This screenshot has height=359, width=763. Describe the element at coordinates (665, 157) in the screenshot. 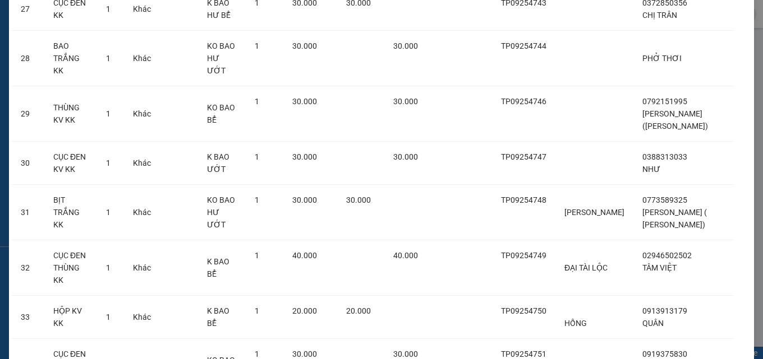

I see `span: 0388313033` at that location.